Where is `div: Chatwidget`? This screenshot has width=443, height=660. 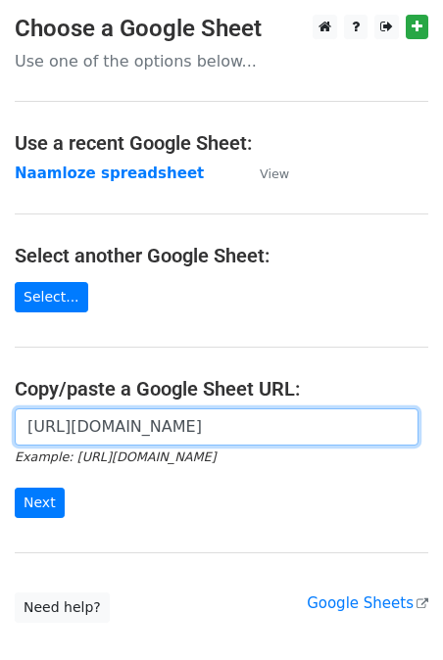
div: Chatwidget is located at coordinates (394, 613).